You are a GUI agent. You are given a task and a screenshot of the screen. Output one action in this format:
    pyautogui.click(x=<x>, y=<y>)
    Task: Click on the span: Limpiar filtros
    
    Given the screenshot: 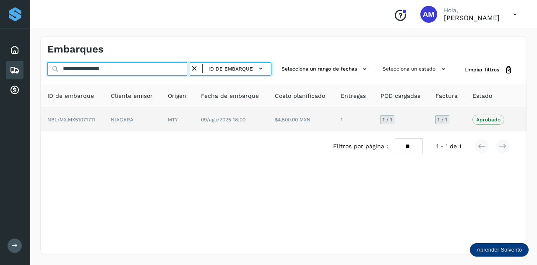 What is the action you would take?
    pyautogui.click(x=482, y=70)
    